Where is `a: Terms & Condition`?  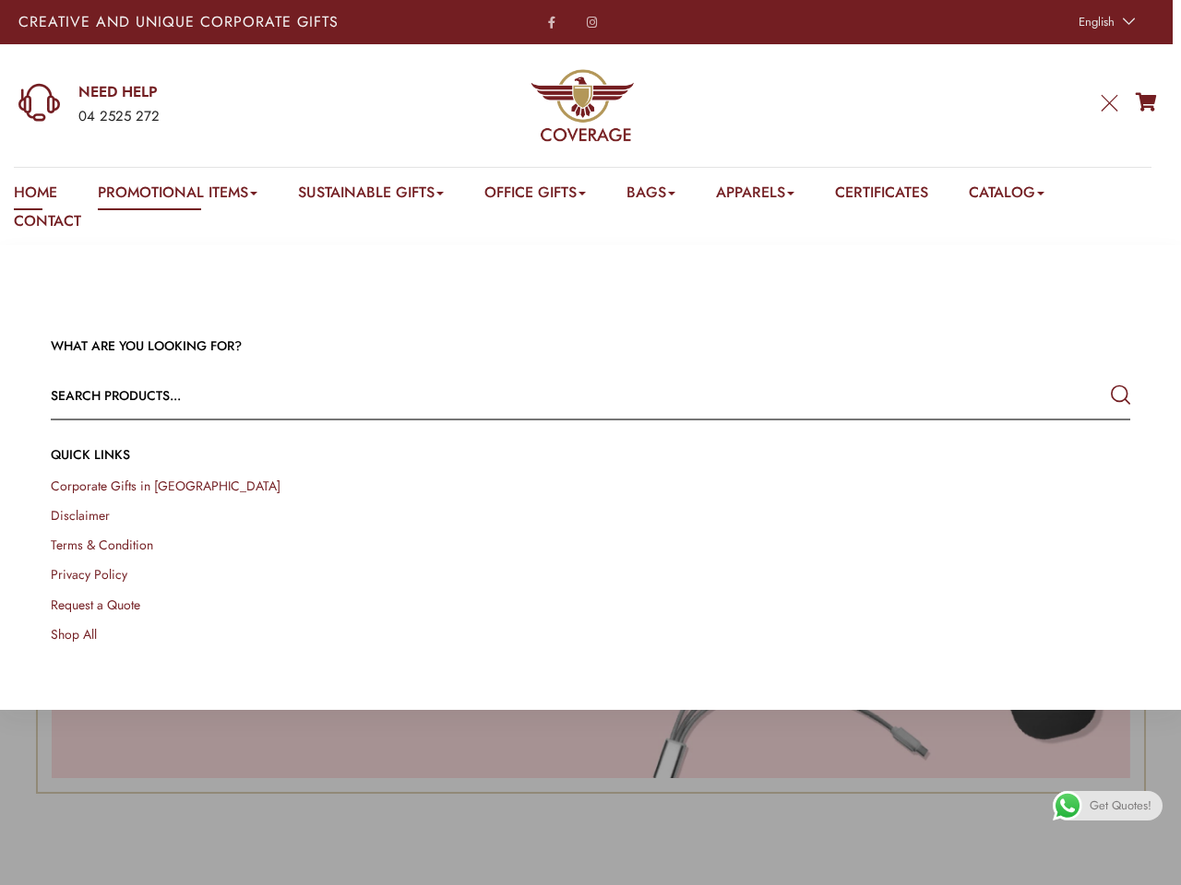
a: Terms & Condition is located at coordinates (101, 545).